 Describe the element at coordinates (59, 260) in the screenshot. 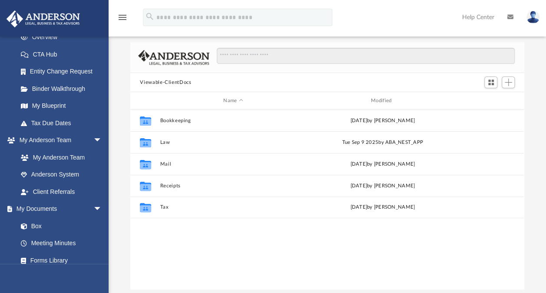

I see `a: Forms Library` at that location.